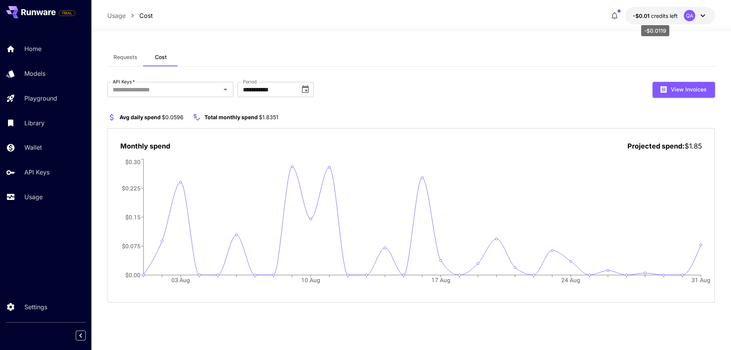  Describe the element at coordinates (24, 47) in the screenshot. I see `img: tab_domain_overview_orange.svg` at that location.